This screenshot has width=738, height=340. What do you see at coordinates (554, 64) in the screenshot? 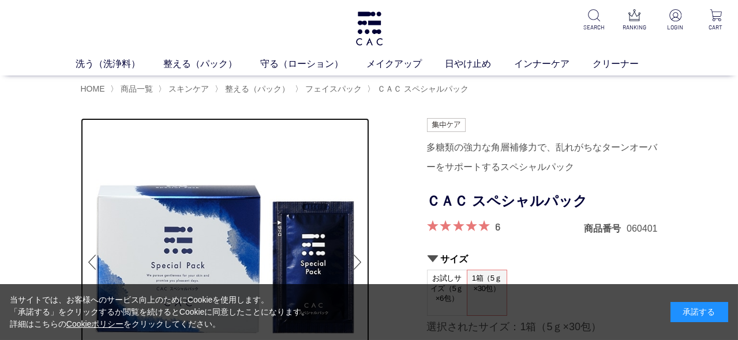
I see `a: インナーケア` at bounding box center [554, 64].